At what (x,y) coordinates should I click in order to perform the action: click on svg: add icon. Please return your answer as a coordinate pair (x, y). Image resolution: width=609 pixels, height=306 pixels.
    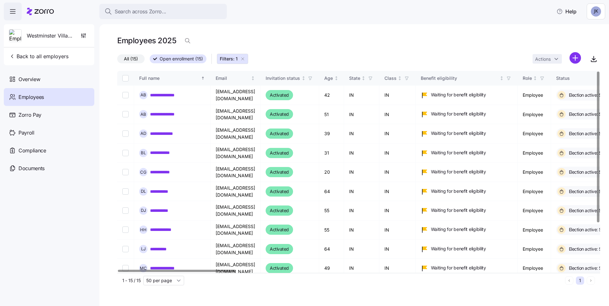
    Looking at the image, I should click on (575, 58).